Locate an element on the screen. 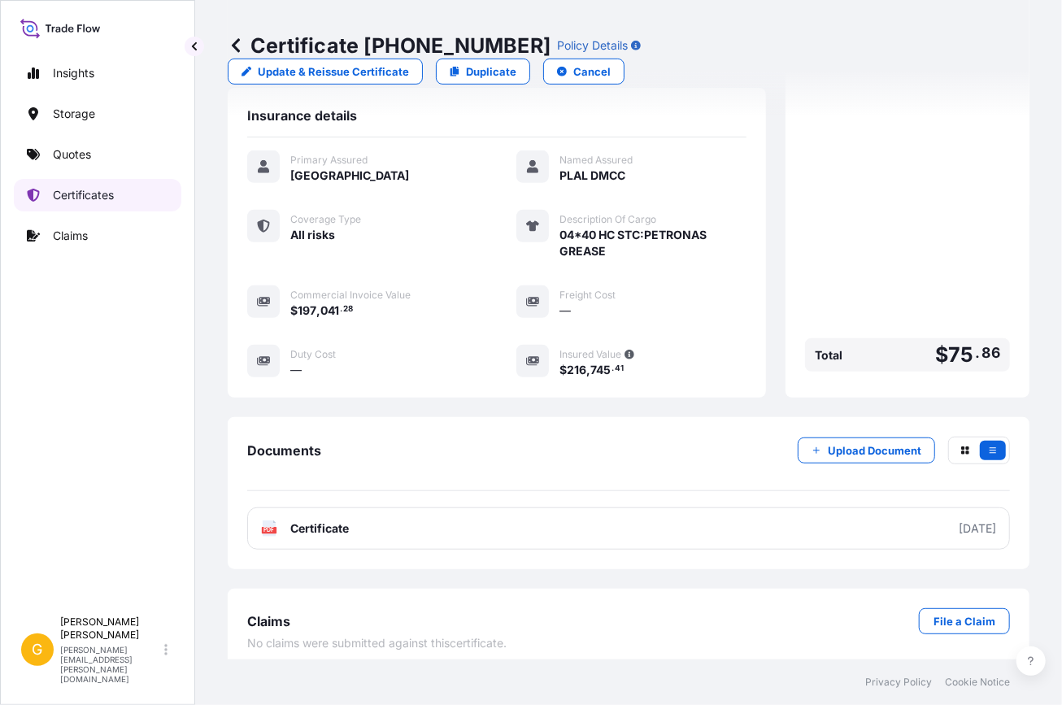  span: All risks is located at coordinates (312, 235).